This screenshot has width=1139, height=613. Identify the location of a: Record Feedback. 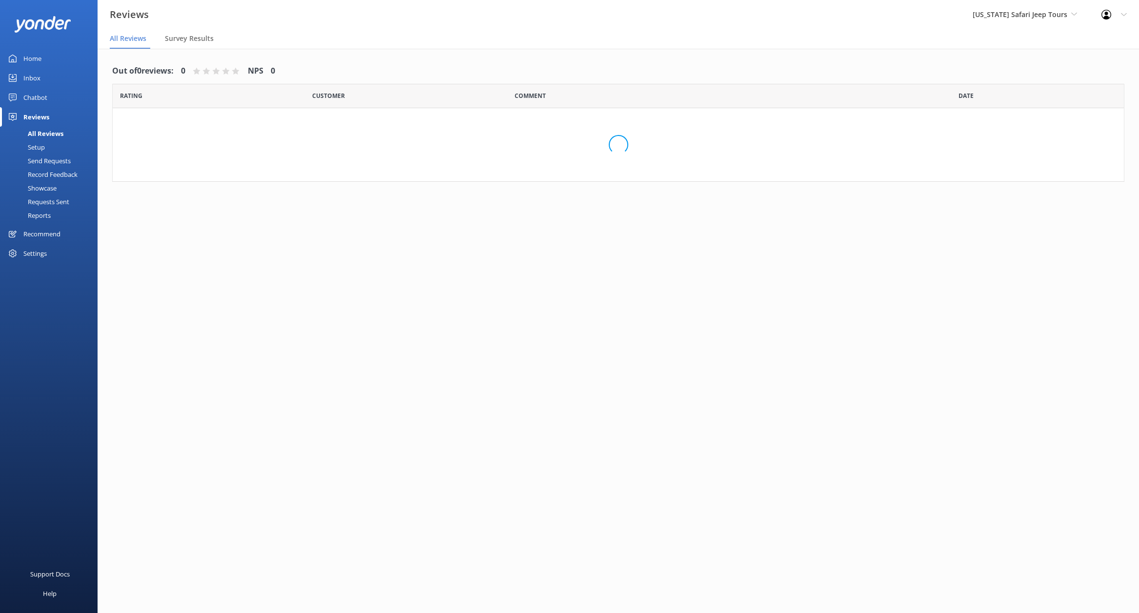
(52, 175).